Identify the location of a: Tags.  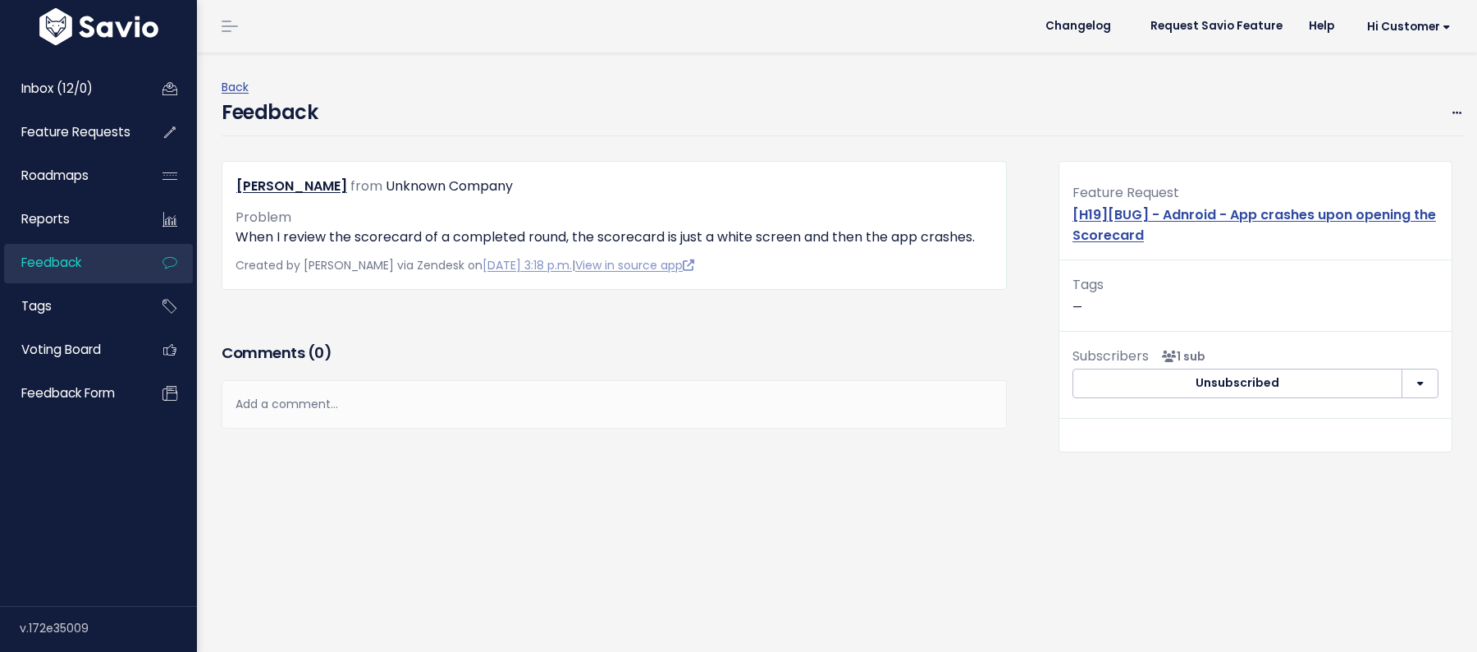
(70, 306).